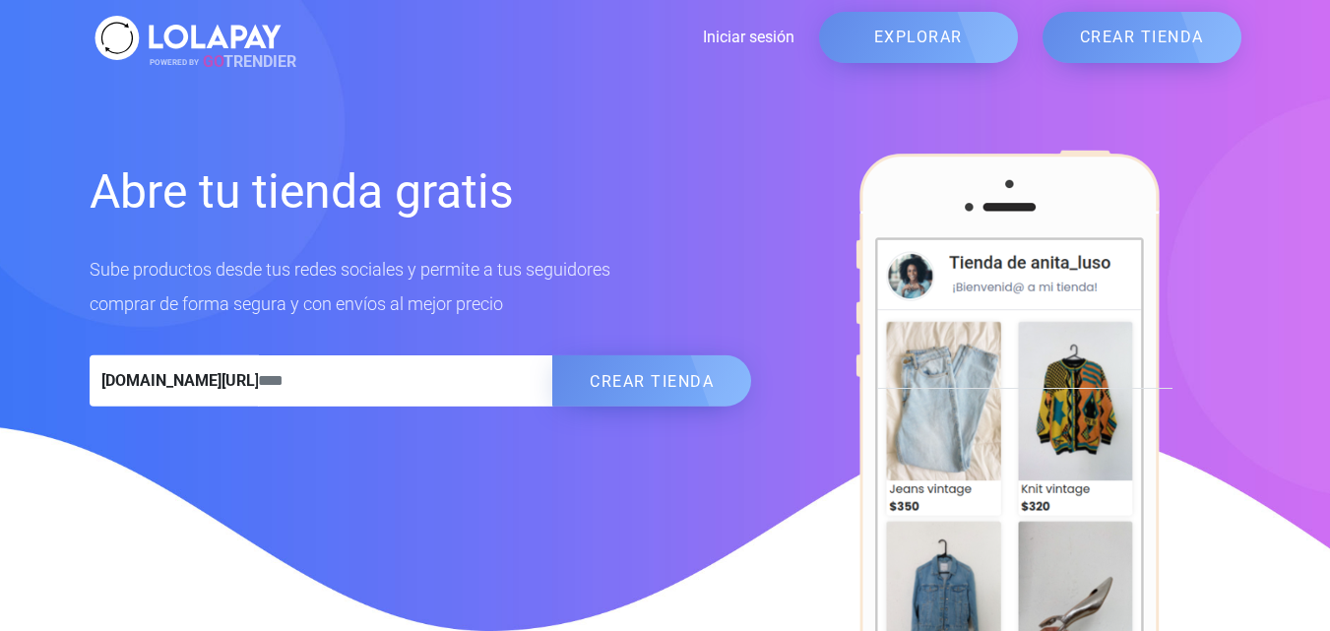 The height and width of the screenshot is (631, 1330). I want to click on span: TRENDIER, so click(222, 62).